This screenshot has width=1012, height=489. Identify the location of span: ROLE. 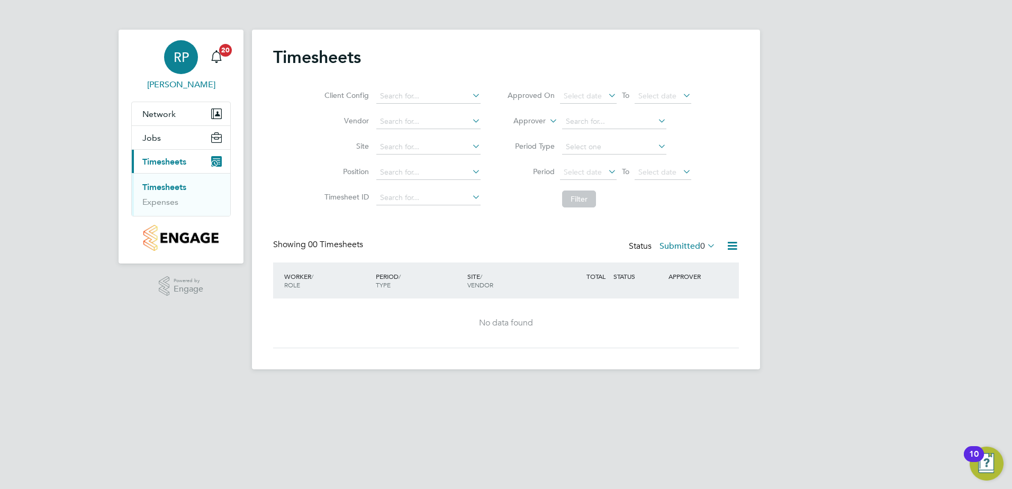
(292, 285).